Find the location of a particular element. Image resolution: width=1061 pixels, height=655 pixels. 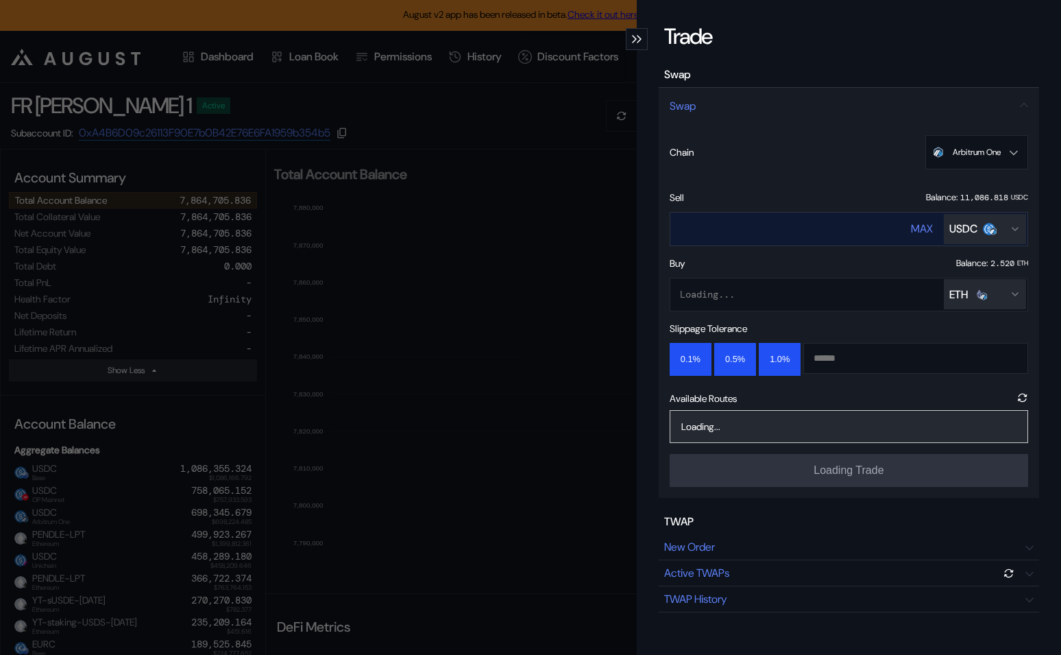

button: MAX is located at coordinates (922, 229).